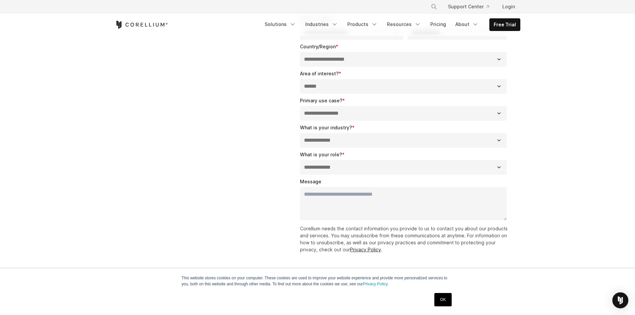 Image resolution: width=635 pixels, height=315 pixels. I want to click on a: Solutions, so click(280, 24).